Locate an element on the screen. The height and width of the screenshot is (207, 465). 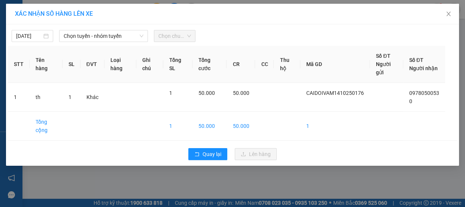
span: down is located at coordinates (142, 36).